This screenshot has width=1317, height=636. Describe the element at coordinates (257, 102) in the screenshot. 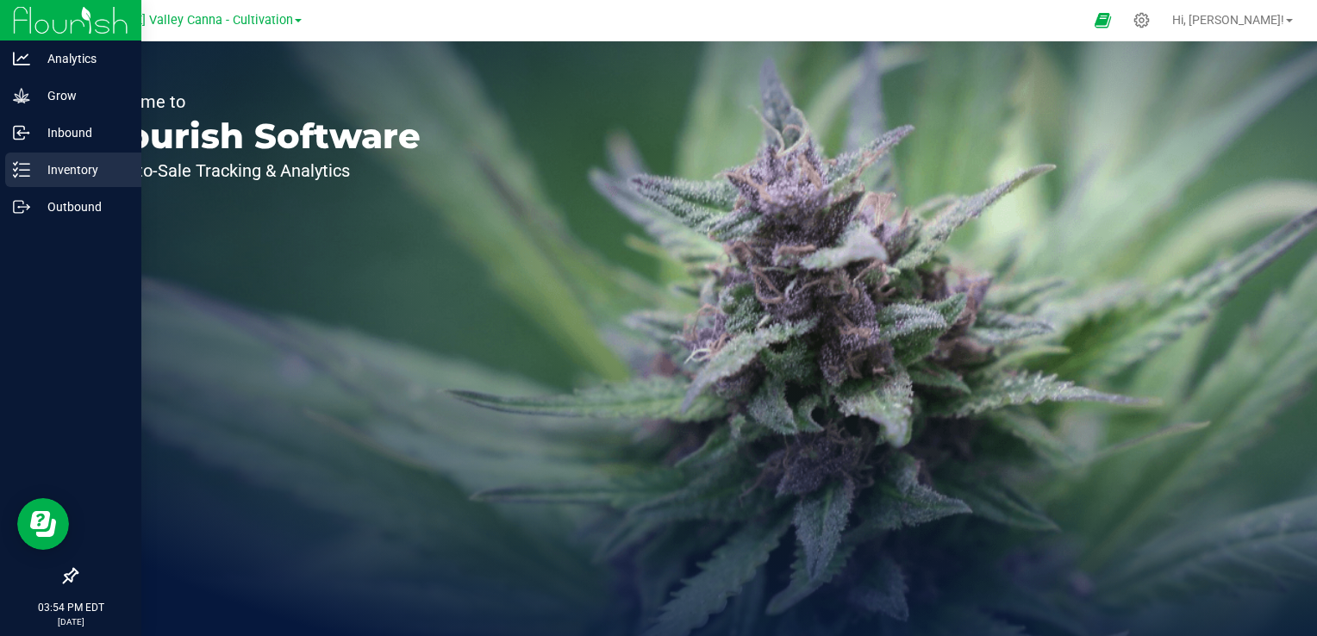

I see `p: Welcome to` at that location.